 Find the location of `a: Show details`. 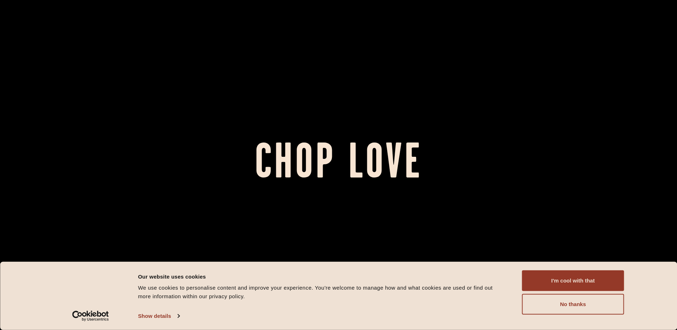

a: Show details is located at coordinates (159, 316).